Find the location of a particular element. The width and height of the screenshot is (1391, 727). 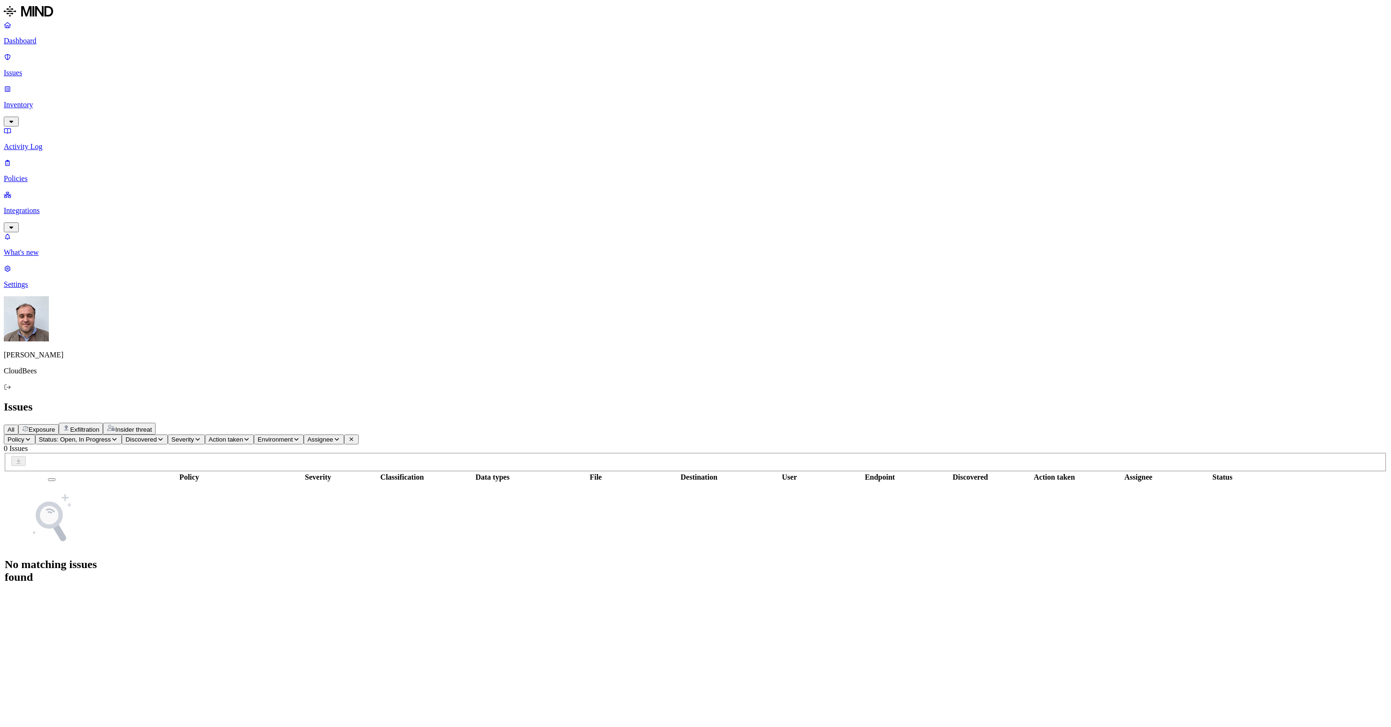

div: Destination is located at coordinates (699, 477).